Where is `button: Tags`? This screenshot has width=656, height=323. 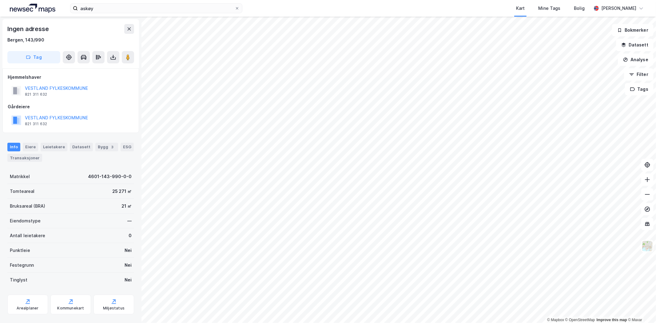 button: Tags is located at coordinates (639, 89).